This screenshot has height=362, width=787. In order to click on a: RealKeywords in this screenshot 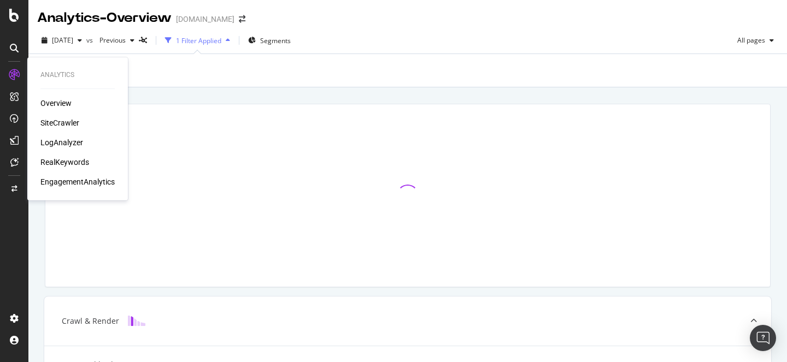, I will do `click(64, 162)`.